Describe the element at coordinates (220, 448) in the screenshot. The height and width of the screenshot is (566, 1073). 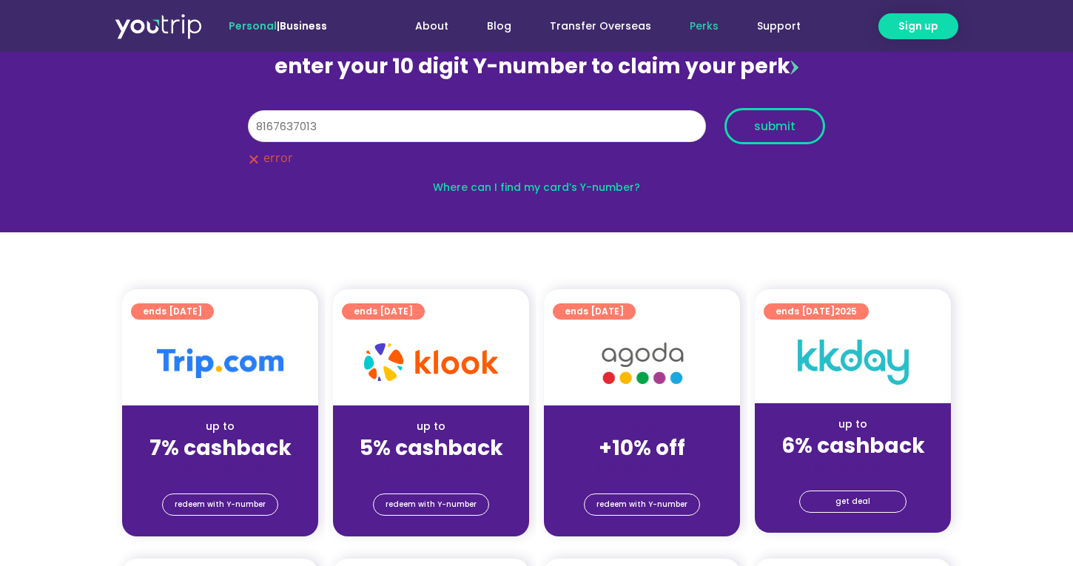
I see `strong: 7% cashback` at that location.